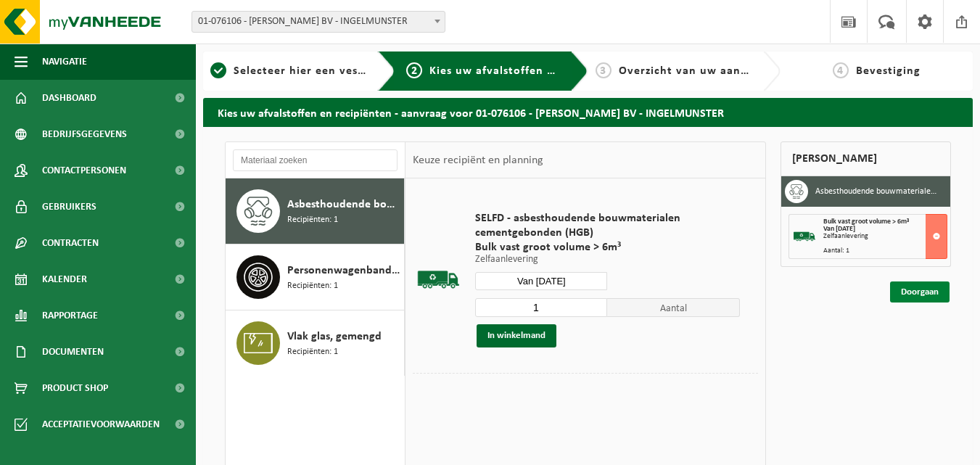  I want to click on span: Personenwagenbanden met en zonder velg, so click(344, 271).